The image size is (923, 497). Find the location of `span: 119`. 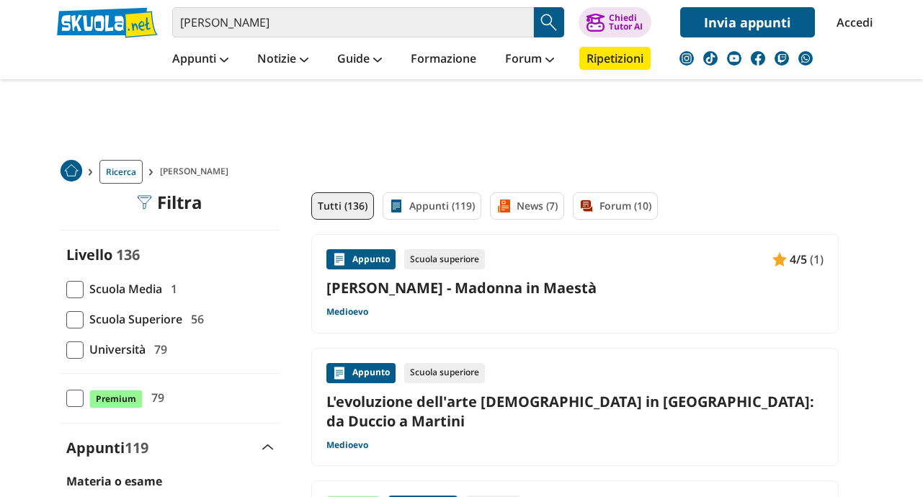

span: 119 is located at coordinates (136, 447).